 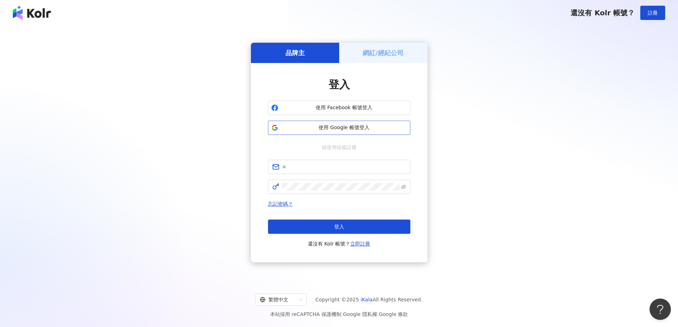 I want to click on span: 使用 Google 帳號登入, so click(x=344, y=128).